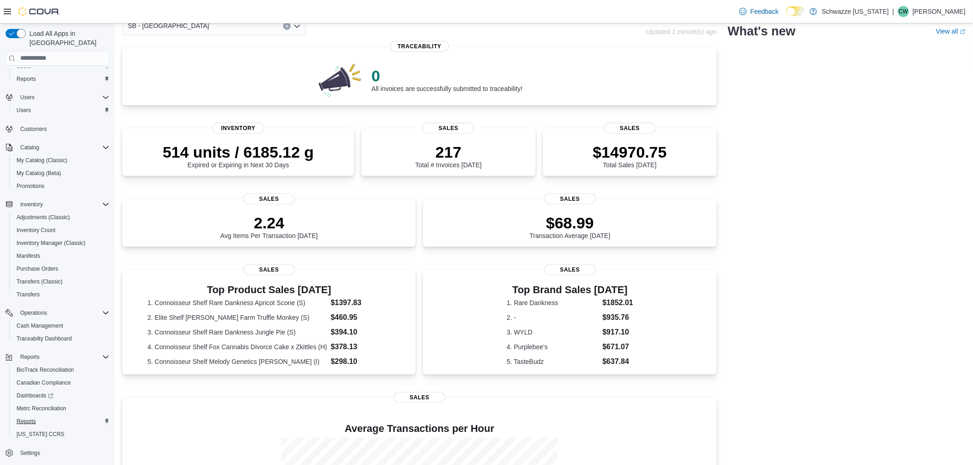 This screenshot has height=465, width=973. Describe the element at coordinates (28, 256) in the screenshot. I see `a: Manifests` at that location.